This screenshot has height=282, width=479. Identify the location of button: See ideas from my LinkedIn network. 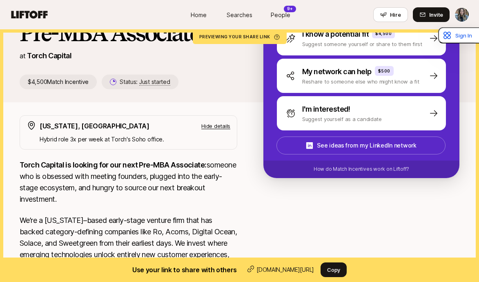
(361, 146).